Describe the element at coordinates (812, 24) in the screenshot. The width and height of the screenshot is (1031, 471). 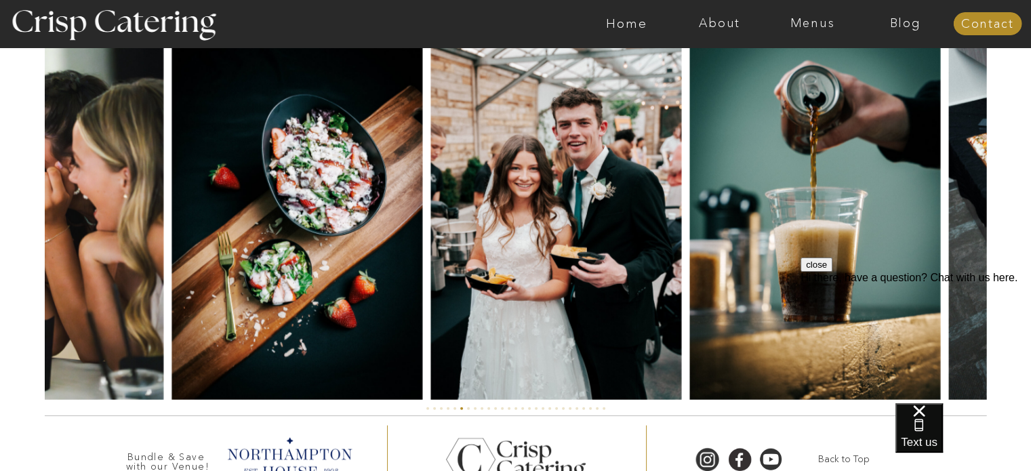
I see `nav: Menus` at that location.